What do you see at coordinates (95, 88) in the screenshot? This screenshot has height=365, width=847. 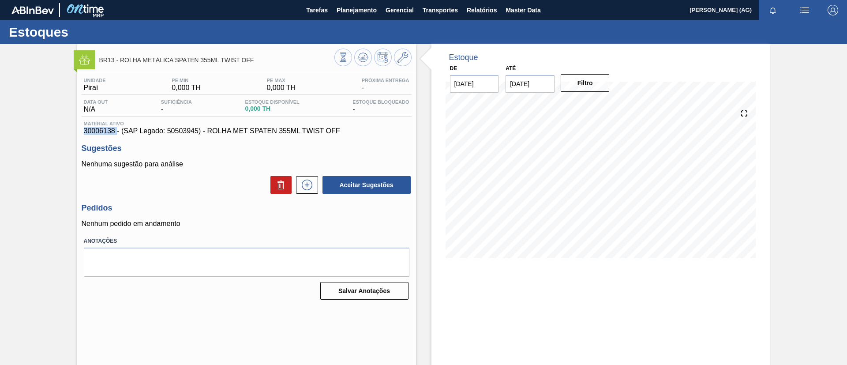 I see `span: Piraí` at bounding box center [95, 88].